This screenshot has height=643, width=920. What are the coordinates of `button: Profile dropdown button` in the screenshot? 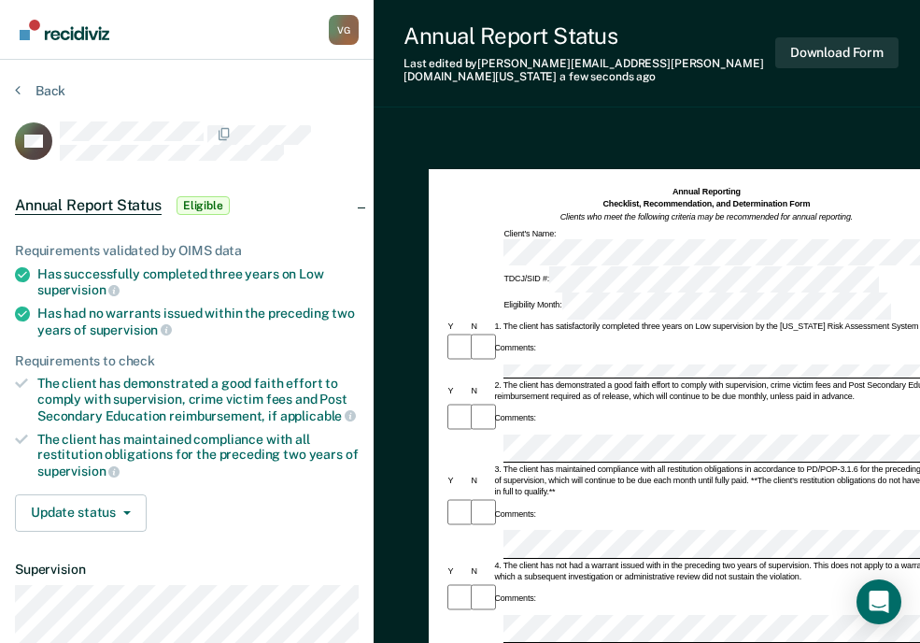 It's located at (344, 30).